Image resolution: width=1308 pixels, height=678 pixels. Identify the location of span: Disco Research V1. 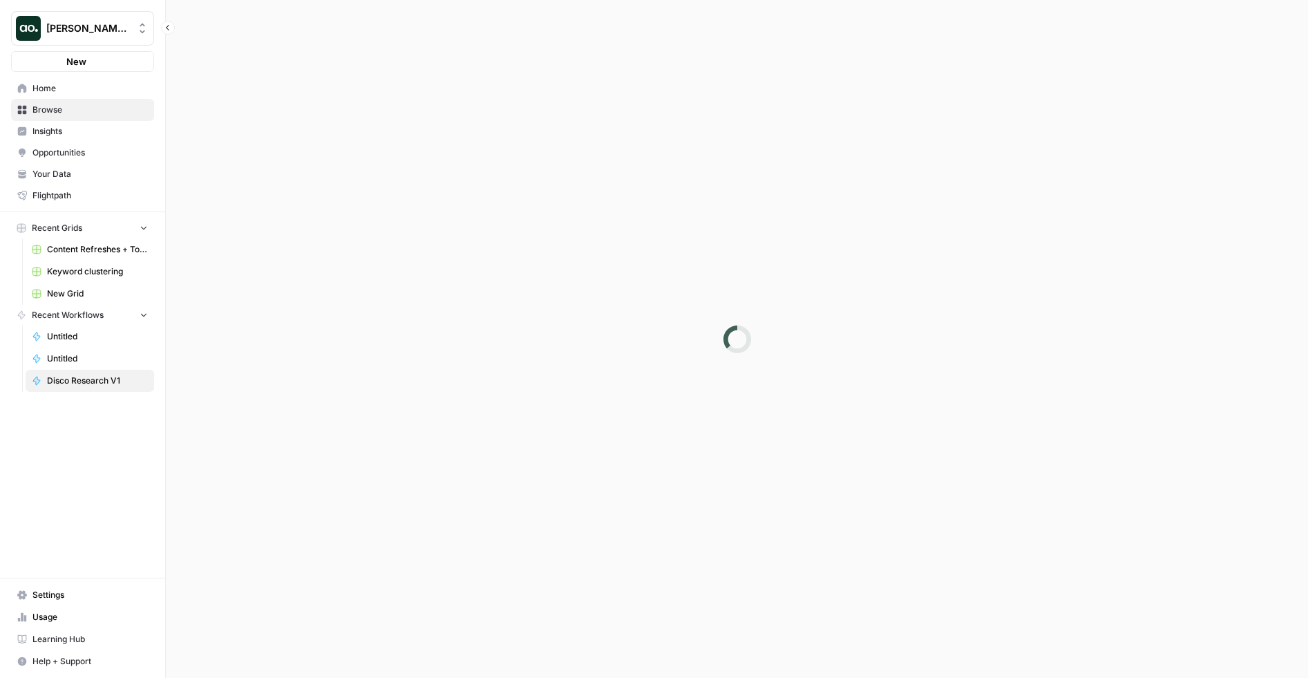
(97, 381).